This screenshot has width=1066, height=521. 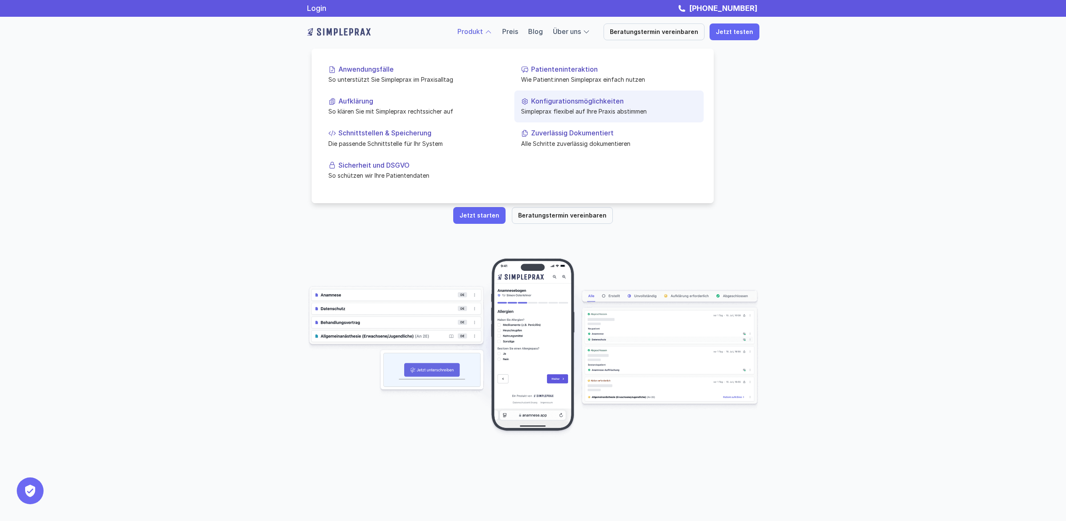 What do you see at coordinates (734, 32) in the screenshot?
I see `a: Jetzt testen` at bounding box center [734, 32].